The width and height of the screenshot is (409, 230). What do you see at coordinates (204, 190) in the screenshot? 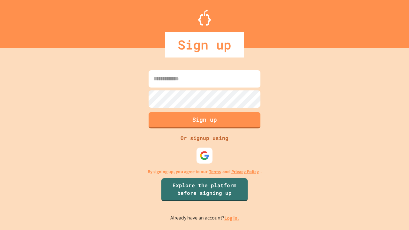
I see `a: Explore the platform before signing up` at bounding box center [204, 190].